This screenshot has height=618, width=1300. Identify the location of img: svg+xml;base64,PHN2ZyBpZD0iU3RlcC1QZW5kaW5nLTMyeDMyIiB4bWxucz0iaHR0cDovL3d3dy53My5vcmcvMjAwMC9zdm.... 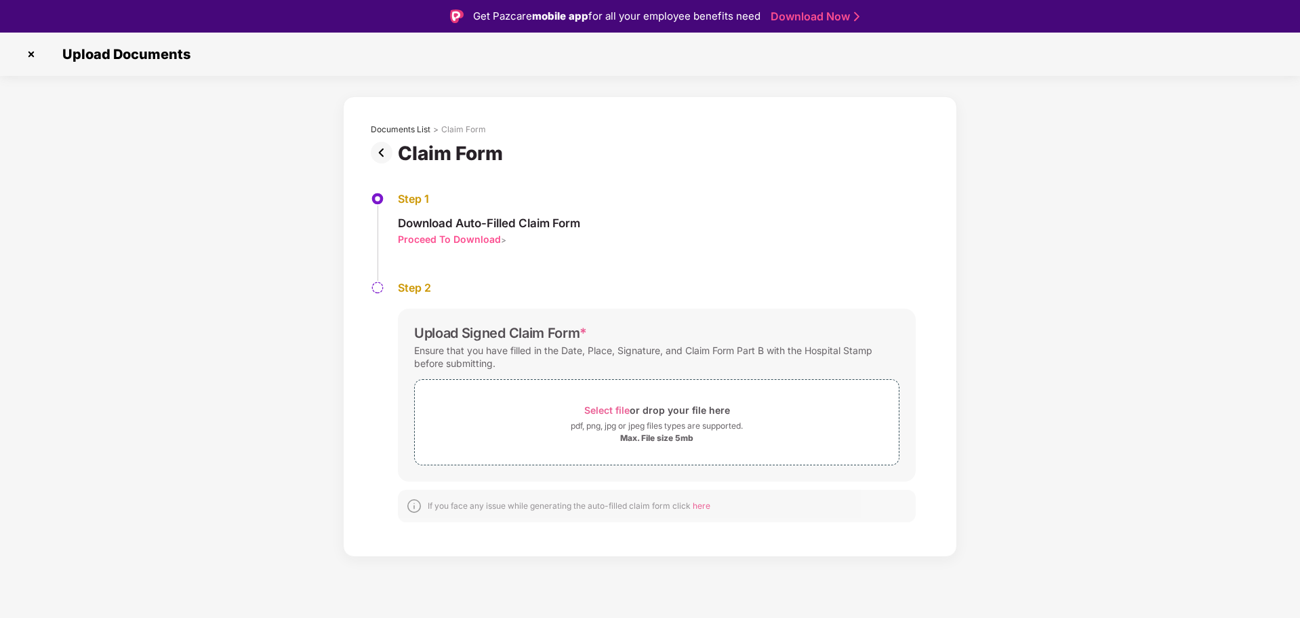
(378, 287).